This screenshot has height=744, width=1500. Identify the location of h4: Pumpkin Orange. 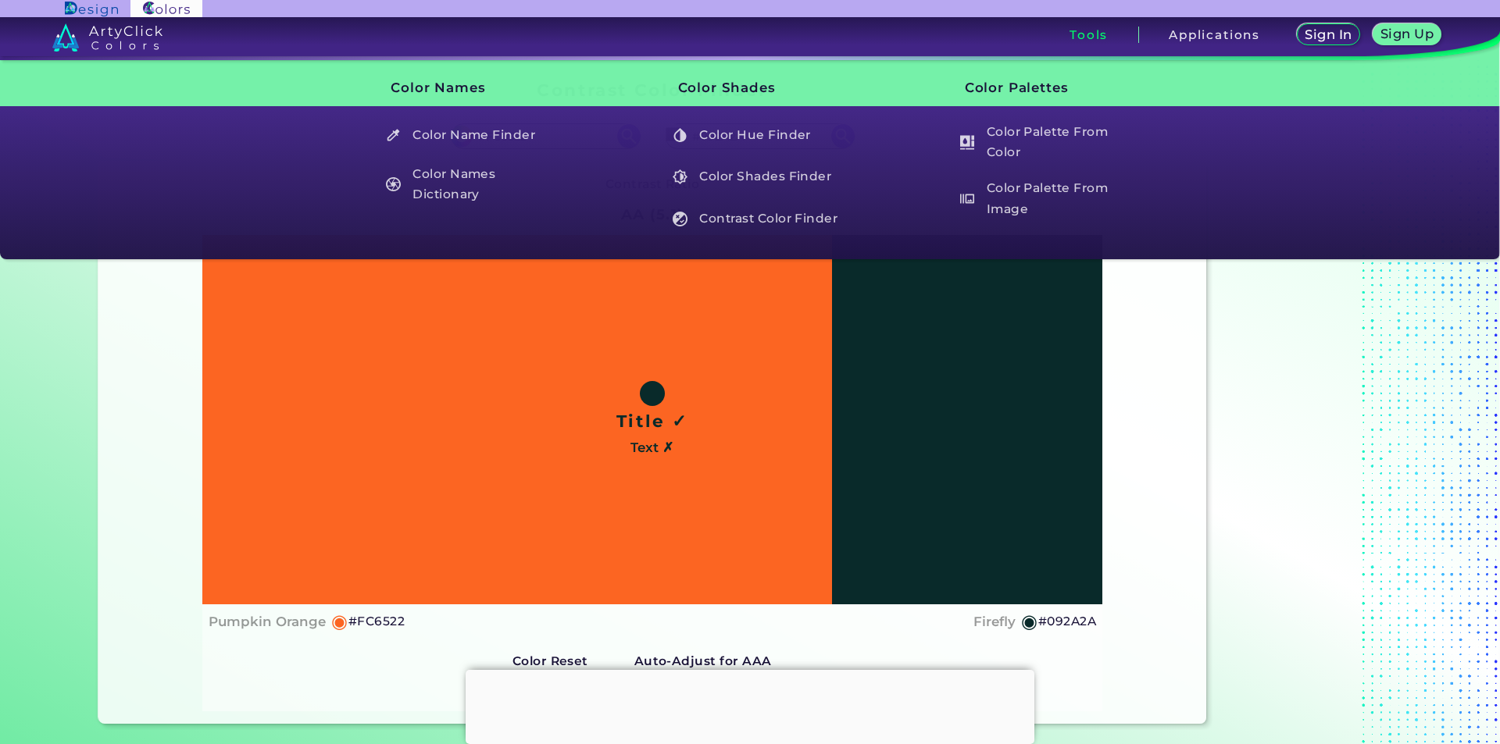
(267, 622).